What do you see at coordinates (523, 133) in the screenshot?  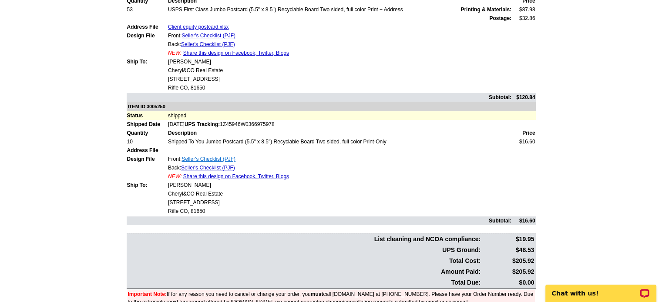 I see `td: Price` at bounding box center [523, 133].